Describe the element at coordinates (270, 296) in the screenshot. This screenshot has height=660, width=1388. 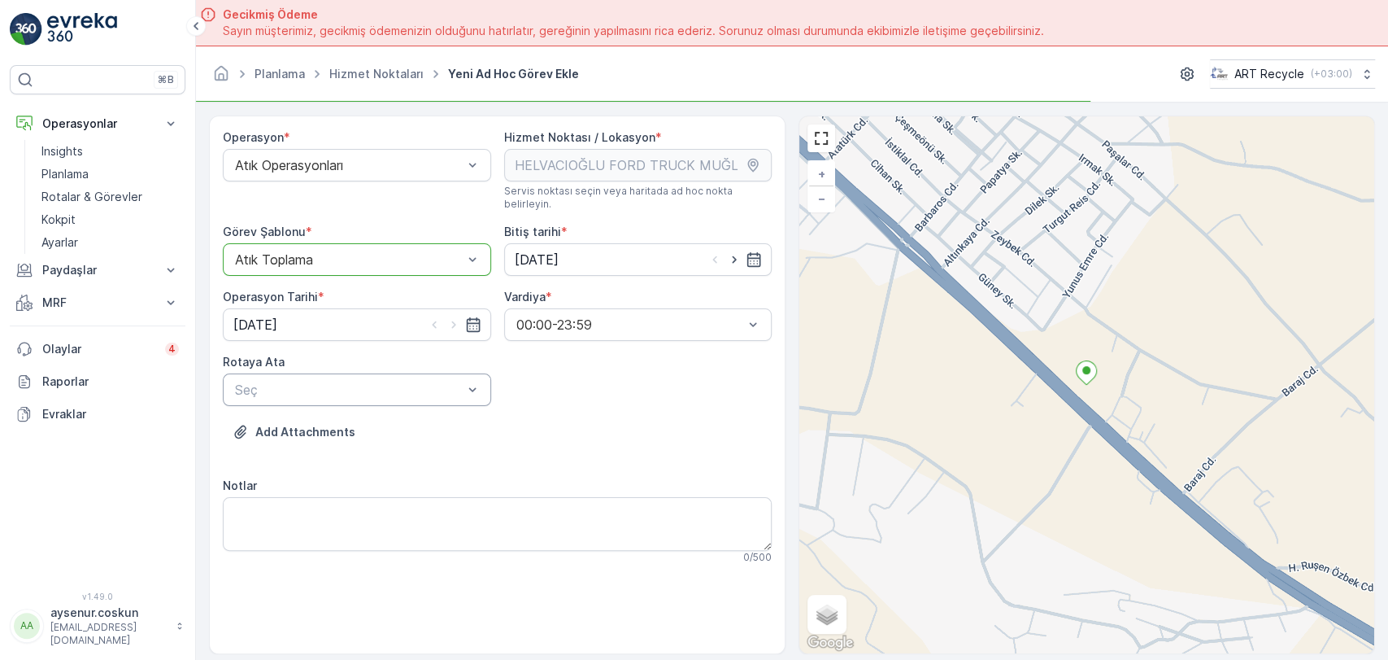
I see `label: Operasyon Tarihi` at that location.